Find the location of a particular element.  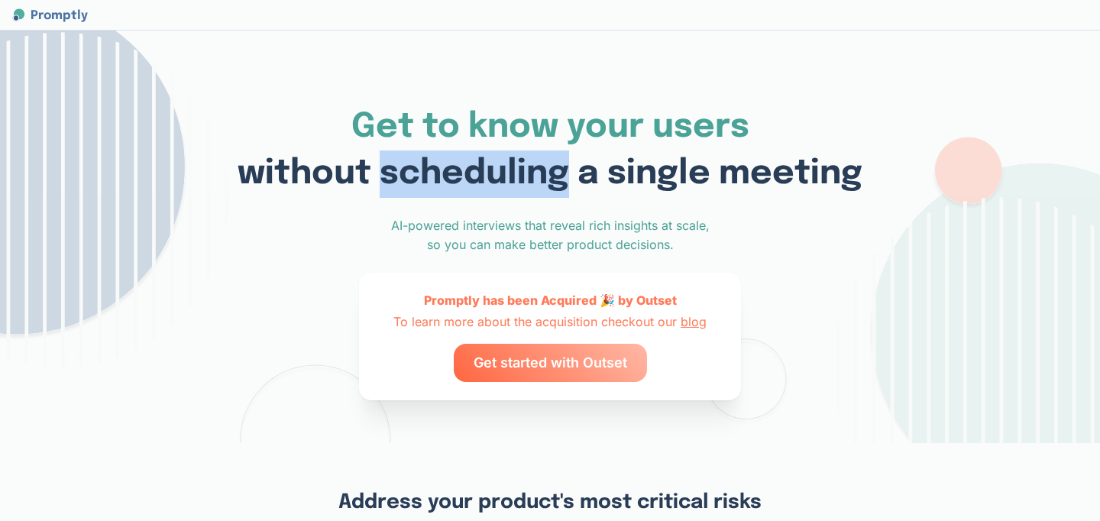

div: To learn more about the acquisition checkout our is located at coordinates (550, 322).